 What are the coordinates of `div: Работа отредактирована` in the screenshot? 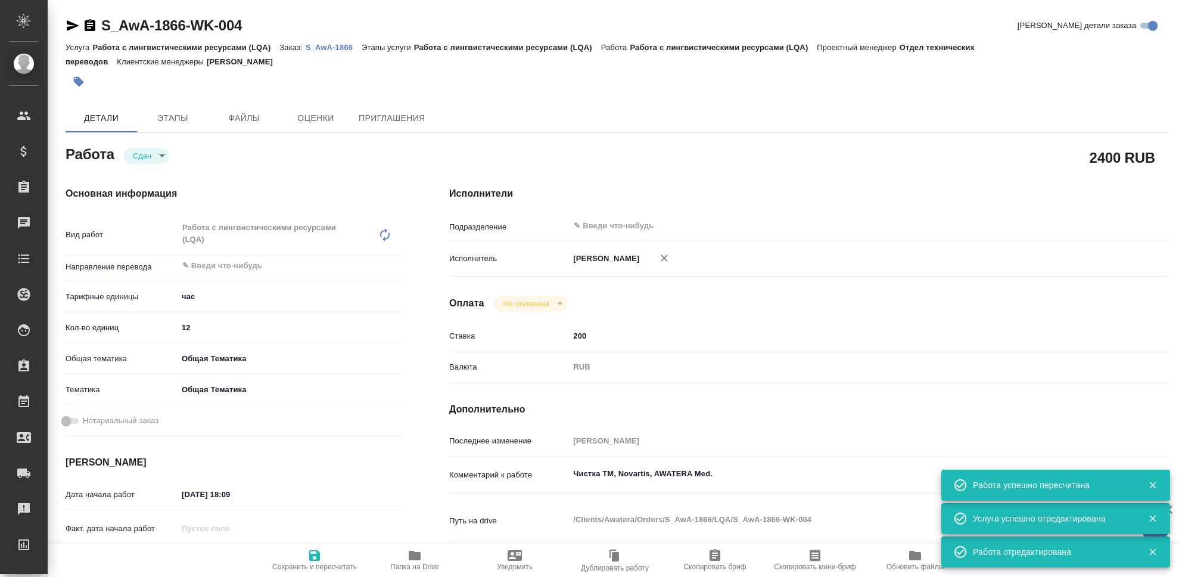 It's located at (1052, 552).